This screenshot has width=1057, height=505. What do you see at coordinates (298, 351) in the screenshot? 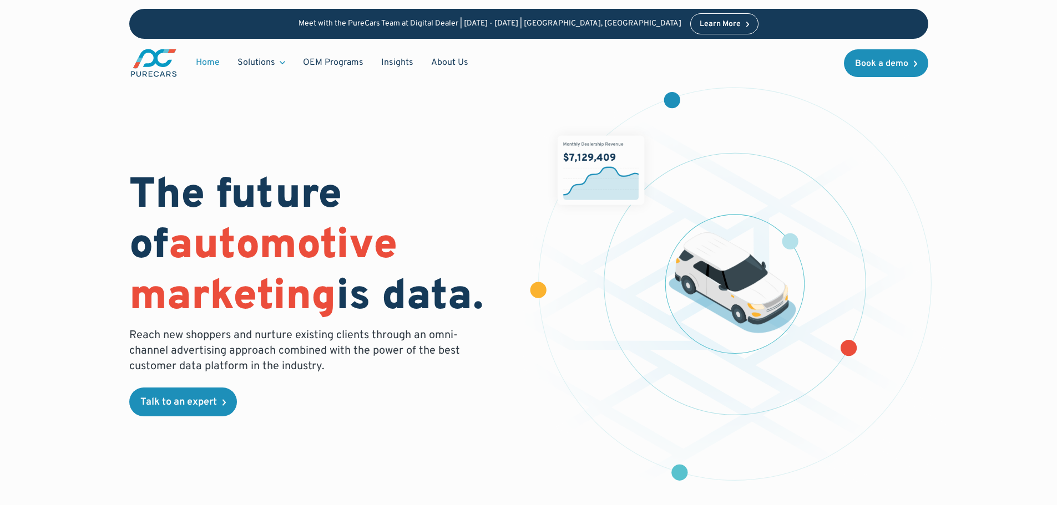
I see `p: Reach new shoppers and nurture existing clients through an omni-channel advertising approach comb...` at bounding box center [298, 351].